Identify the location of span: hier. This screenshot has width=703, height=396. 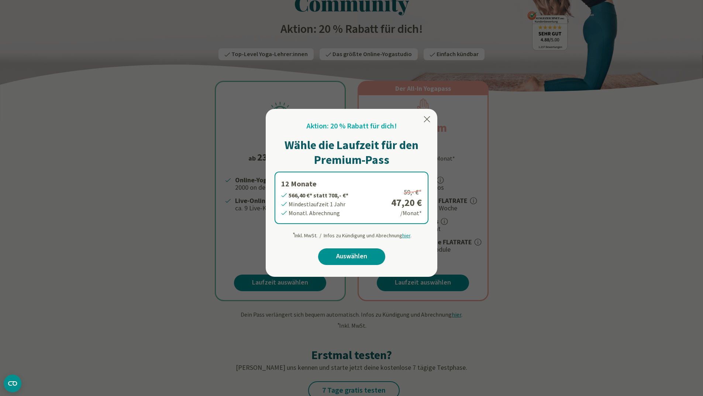
(406, 235).